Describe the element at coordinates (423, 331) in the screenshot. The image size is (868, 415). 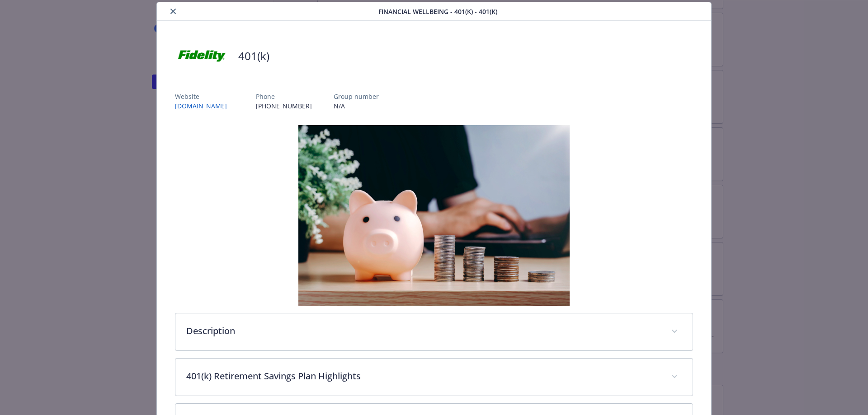
I see `p: Description` at that location.